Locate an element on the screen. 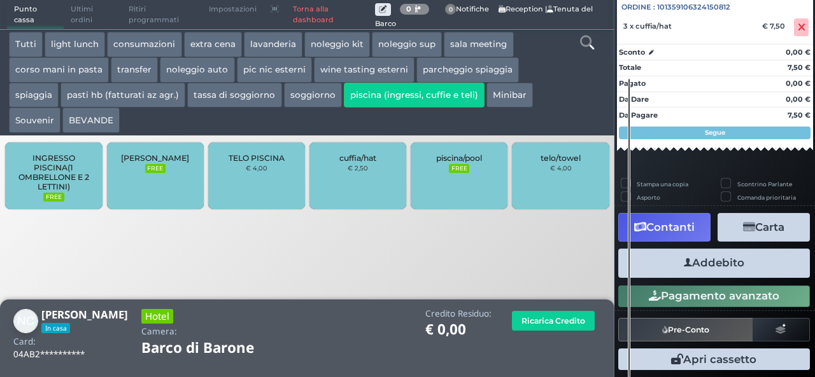 This screenshot has width=815, height=377. button: Pre-Conto is located at coordinates (686, 330).